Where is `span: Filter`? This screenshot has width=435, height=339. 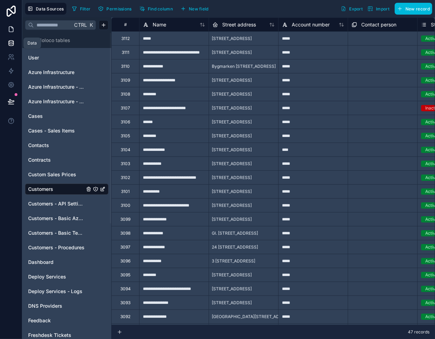
span: Filter is located at coordinates (85, 9).